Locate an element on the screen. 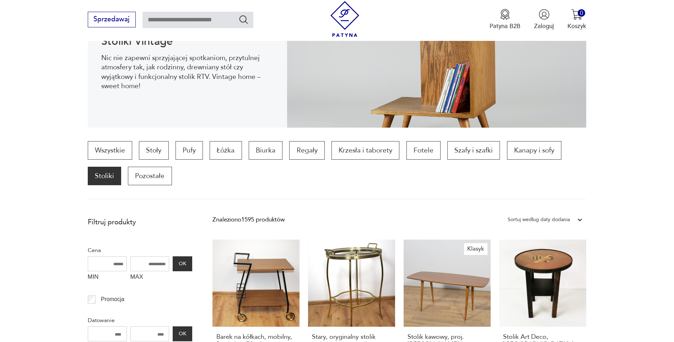 The image size is (674, 342). div: 0 is located at coordinates (581, 13).